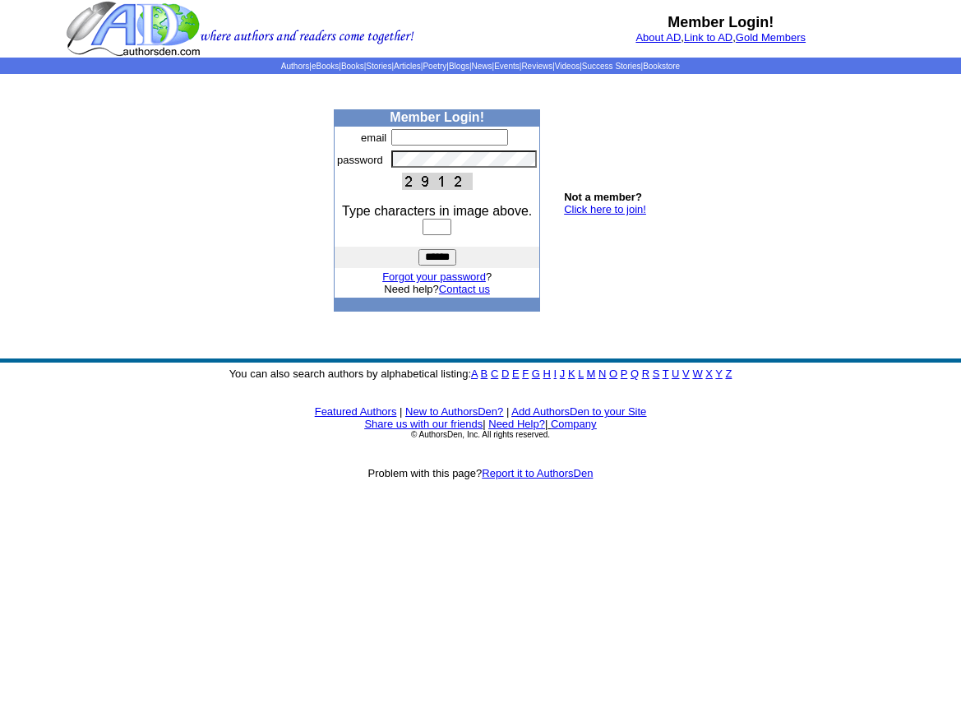  Describe the element at coordinates (536, 373) in the screenshot. I see `a: G` at that location.